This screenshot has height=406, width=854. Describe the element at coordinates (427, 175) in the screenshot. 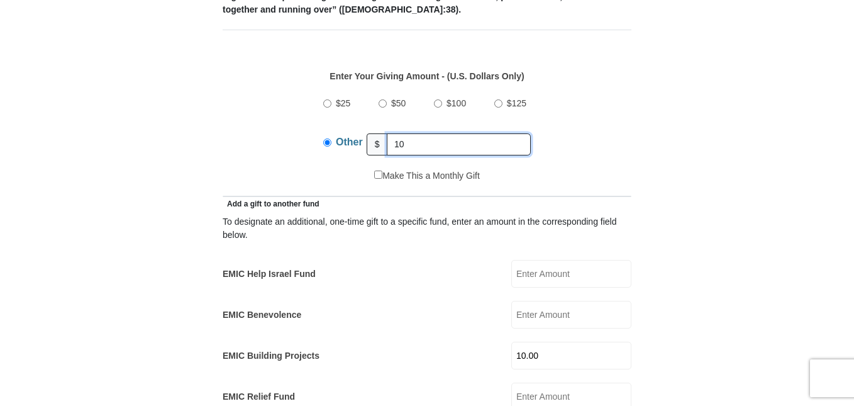

I see `label: Make This a Monthly Gift` at that location.